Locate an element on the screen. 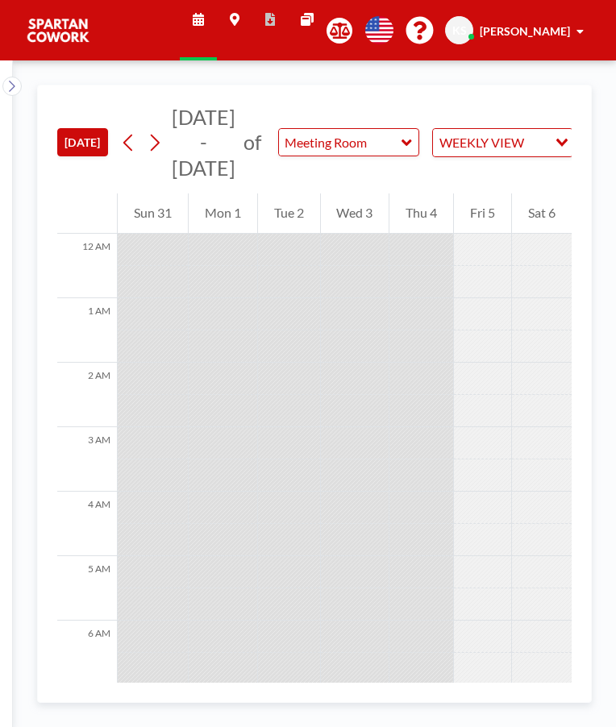 The height and width of the screenshot is (727, 616). img: organization-logo is located at coordinates (58, 31).